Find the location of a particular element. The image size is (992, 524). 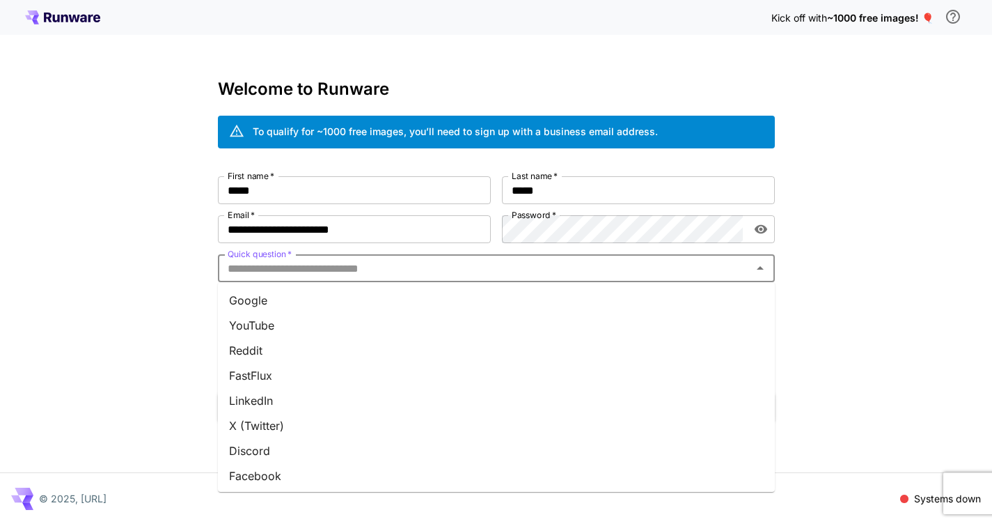

button: In order to qualify for free credit, you need to sign up with a business email address and click ... is located at coordinates (953, 17).